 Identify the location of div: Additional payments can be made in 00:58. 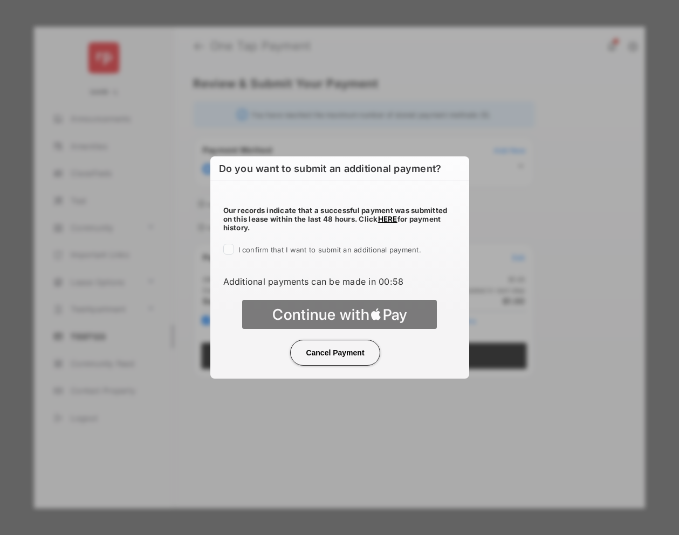
(340, 234).